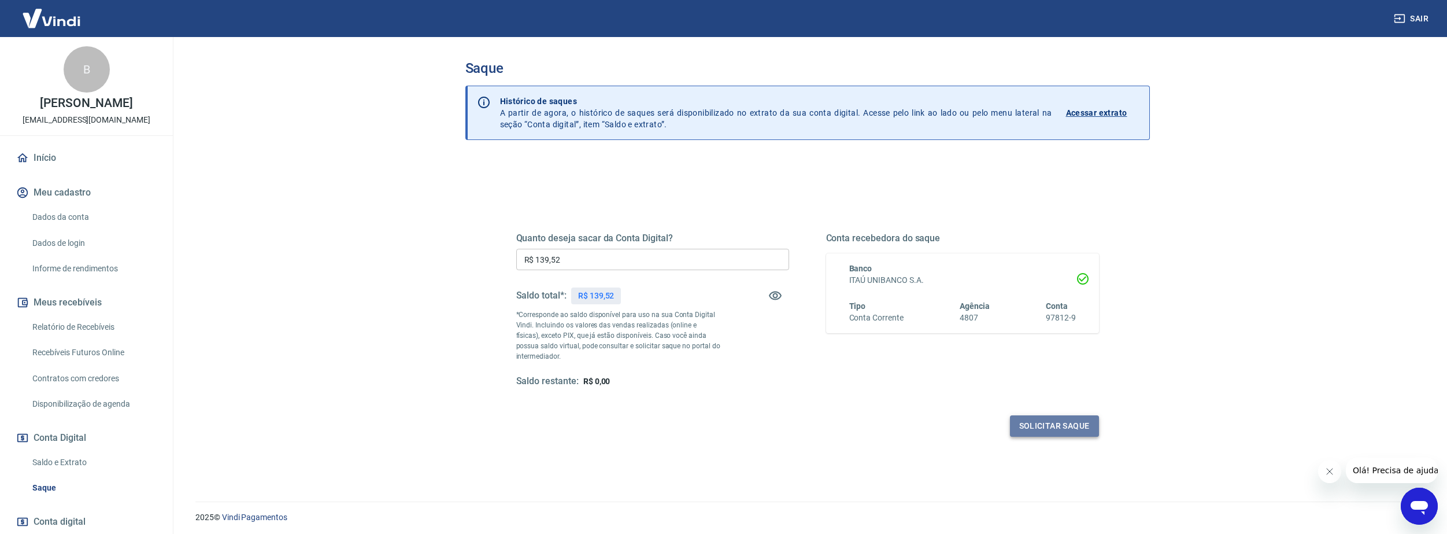  What do you see at coordinates (596, 296) in the screenshot?
I see `p: R$ 139,52` at bounding box center [596, 296].